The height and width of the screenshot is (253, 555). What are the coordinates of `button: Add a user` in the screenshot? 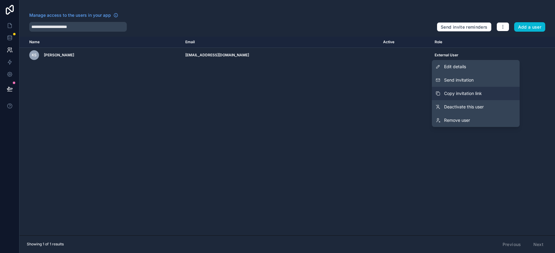 It's located at (529, 27).